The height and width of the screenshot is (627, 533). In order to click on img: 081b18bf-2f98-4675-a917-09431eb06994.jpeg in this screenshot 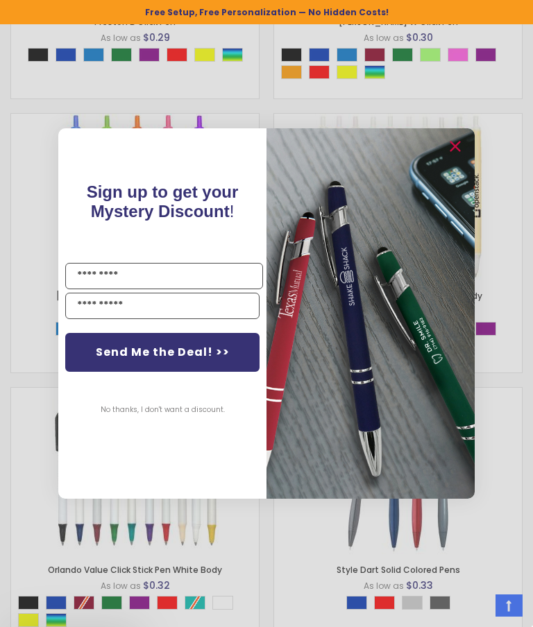, I will do `click(370, 313)`.